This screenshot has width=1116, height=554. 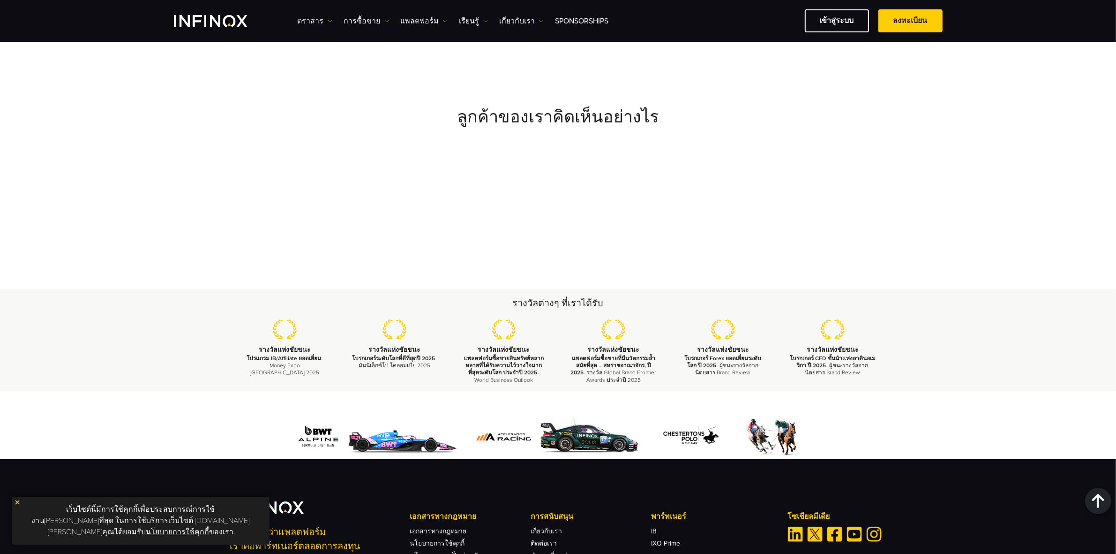 What do you see at coordinates (613, 365) in the screenshot?
I see `strong: แพลตฟอร์มซื้อขายที่มีนวัตกรรมล้ำสมัยที่สุด – สหราชอาณาจักร, ปี 2025` at bounding box center [613, 365].